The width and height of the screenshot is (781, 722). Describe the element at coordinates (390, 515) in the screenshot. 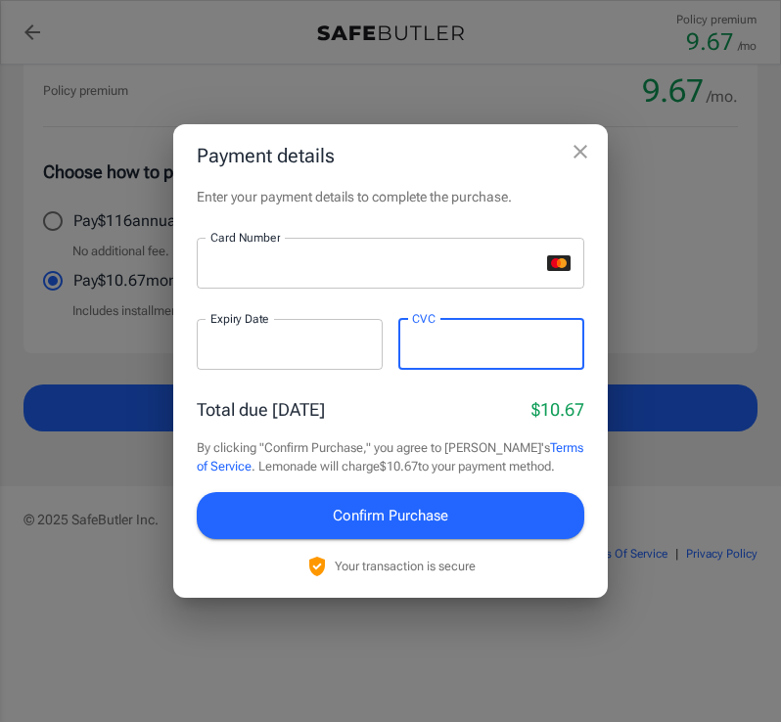

I see `button: Confirm Purchase` at that location.